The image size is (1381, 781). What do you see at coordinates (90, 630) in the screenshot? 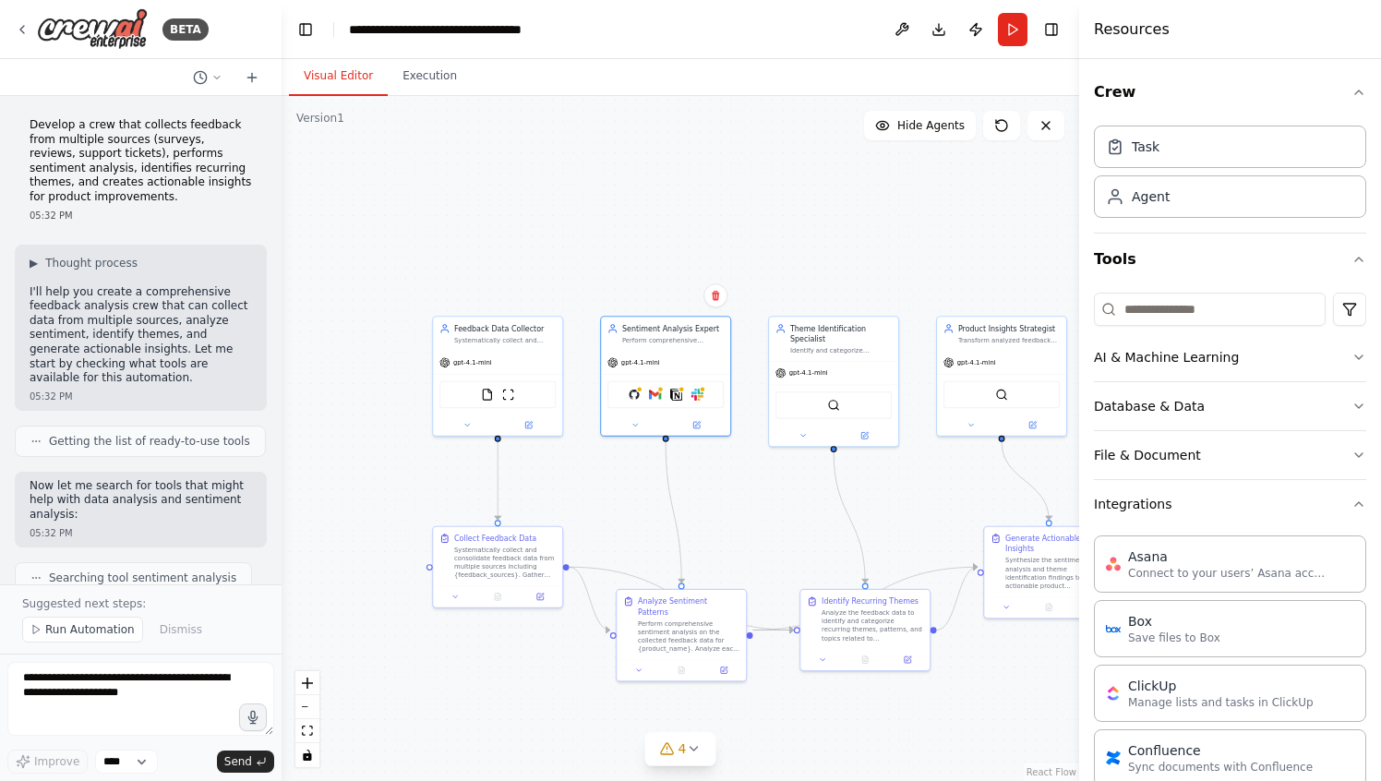
I see `span: Run Automation` at bounding box center [90, 630].